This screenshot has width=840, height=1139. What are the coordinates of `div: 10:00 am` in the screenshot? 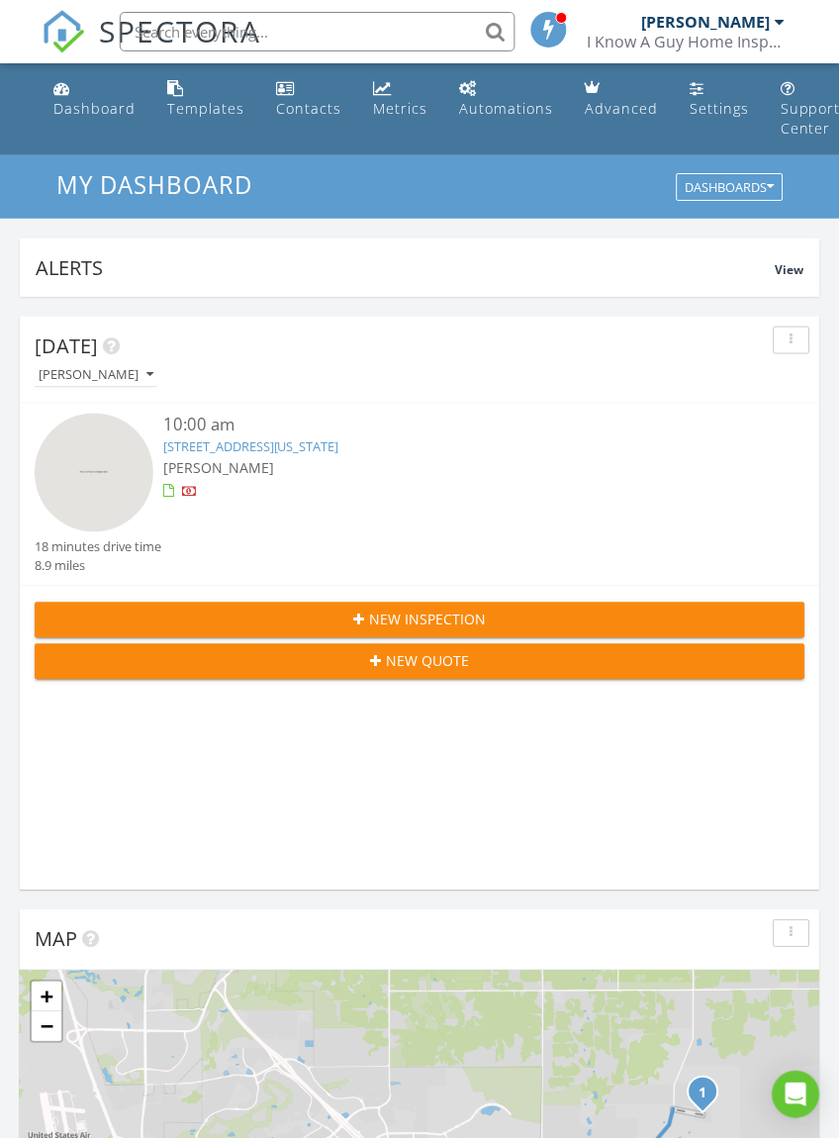 It's located at (452, 425).